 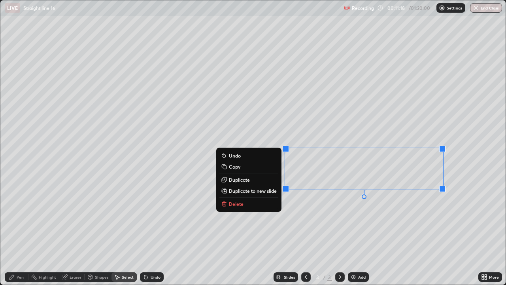 What do you see at coordinates (249, 155) in the screenshot?
I see `button: Undo` at bounding box center [249, 155].